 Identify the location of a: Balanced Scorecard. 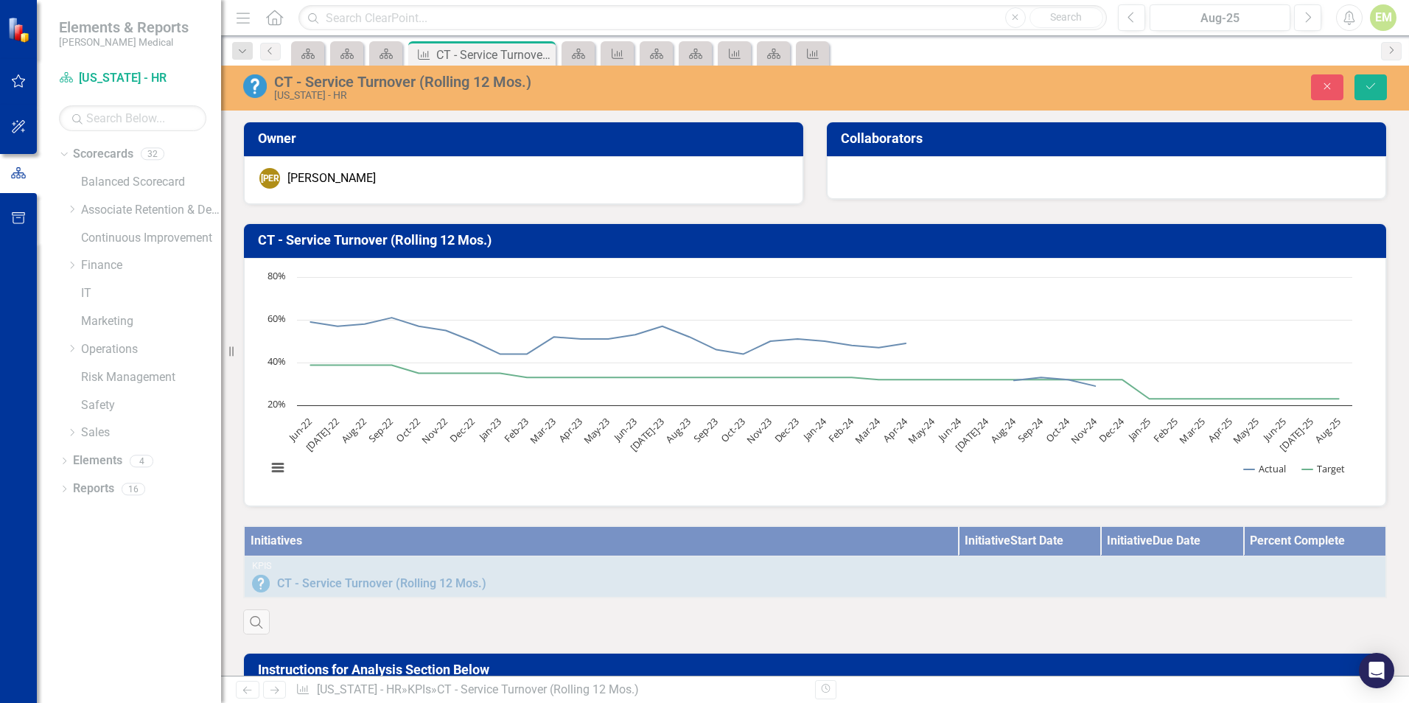
(151, 182).